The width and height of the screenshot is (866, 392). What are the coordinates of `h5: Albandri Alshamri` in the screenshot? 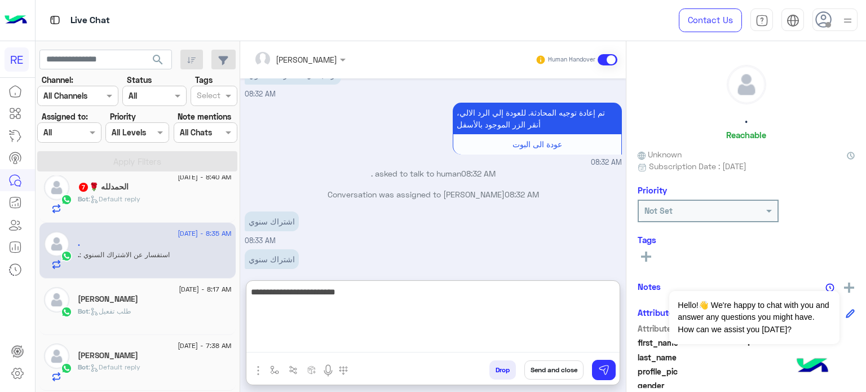 It's located at (108, 299).